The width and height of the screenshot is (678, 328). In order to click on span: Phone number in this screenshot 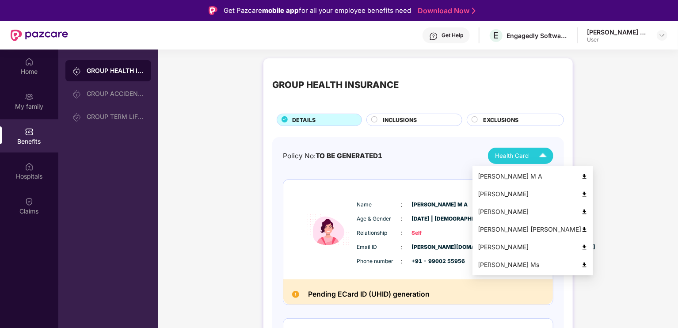, I will do `click(379, 261)`.